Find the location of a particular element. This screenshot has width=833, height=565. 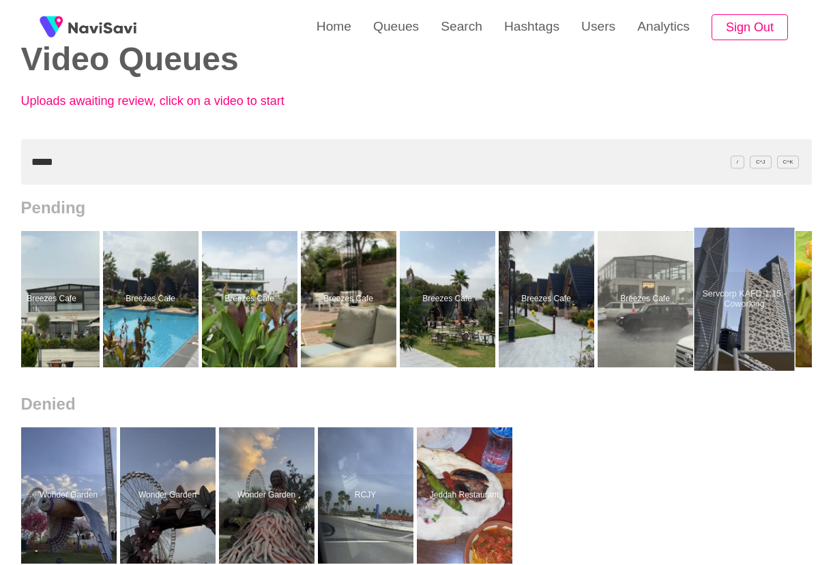

a: Jeddah RestaurantJeddah Restaurant is located at coordinates (466, 496).